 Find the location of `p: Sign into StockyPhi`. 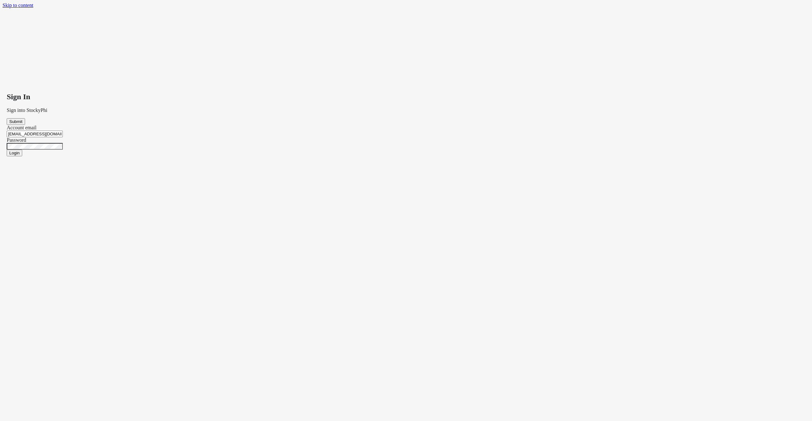

p: Sign into StockyPhi is located at coordinates (406, 110).